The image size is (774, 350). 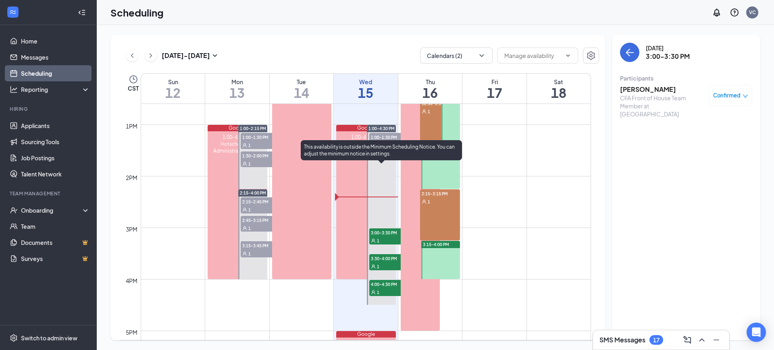 I want to click on a: Home, so click(x=55, y=41).